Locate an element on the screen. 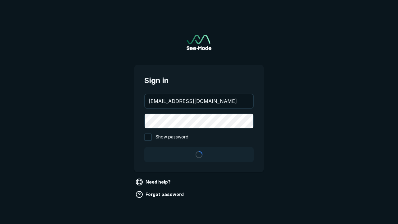 Image resolution: width=398 pixels, height=224 pixels. a: Go to sign in is located at coordinates (199, 42).